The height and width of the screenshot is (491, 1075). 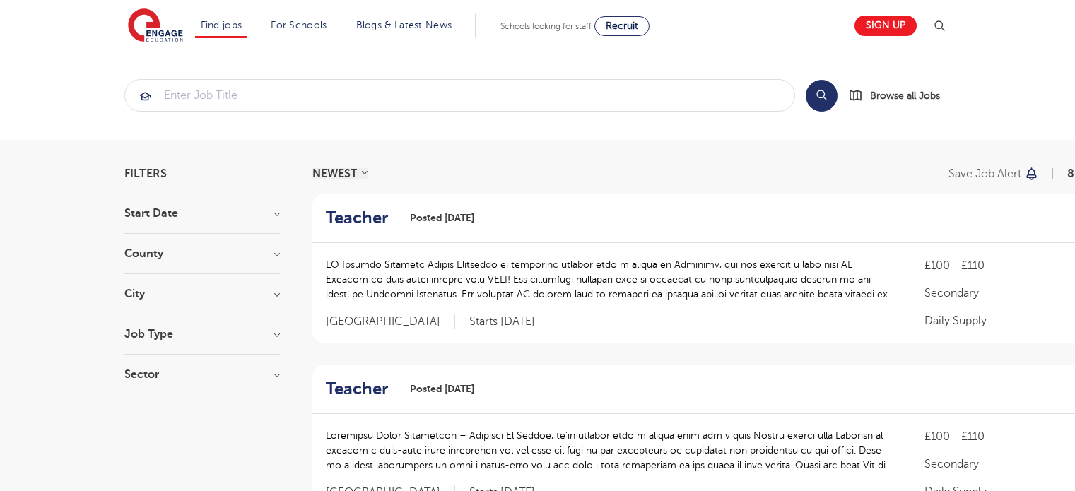 What do you see at coordinates (546, 26) in the screenshot?
I see `span: Schools looking for staff` at bounding box center [546, 26].